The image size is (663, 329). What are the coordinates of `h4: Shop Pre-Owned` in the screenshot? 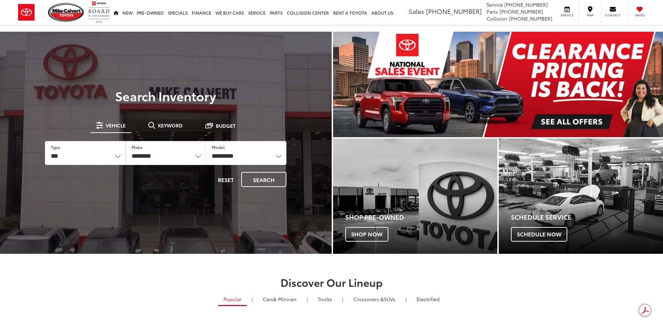 It's located at (421, 217).